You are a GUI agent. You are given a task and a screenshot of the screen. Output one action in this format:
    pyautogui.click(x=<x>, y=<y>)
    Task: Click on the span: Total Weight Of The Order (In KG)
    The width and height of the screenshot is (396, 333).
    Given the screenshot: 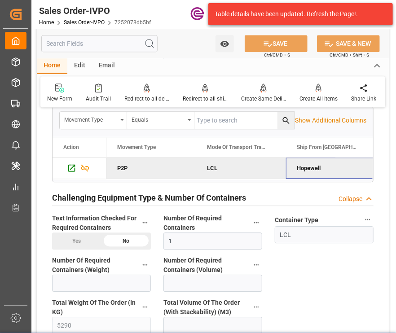 What is the action you would take?
    pyautogui.click(x=96, y=308)
    